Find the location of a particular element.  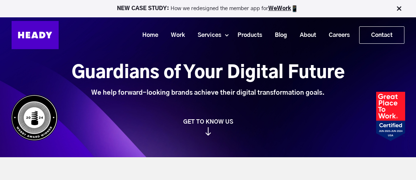

img: Close Bar is located at coordinates (399, 9).